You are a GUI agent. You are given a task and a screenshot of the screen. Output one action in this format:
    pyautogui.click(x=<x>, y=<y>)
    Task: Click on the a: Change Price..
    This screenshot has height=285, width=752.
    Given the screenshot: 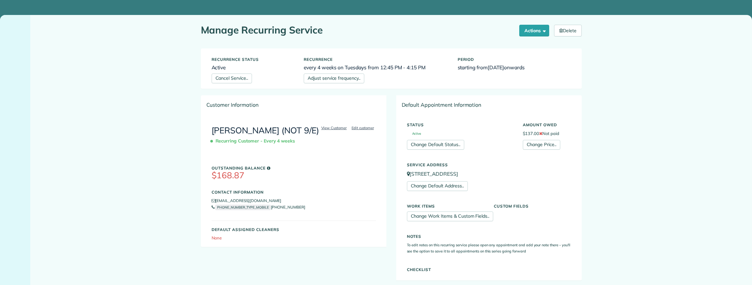 What is the action you would take?
    pyautogui.click(x=542, y=145)
    